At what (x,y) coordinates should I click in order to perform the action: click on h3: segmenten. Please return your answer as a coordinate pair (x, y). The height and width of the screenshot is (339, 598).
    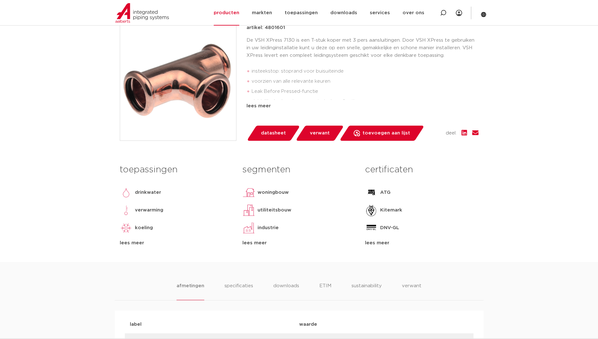
    Looking at the image, I should click on (299, 170).